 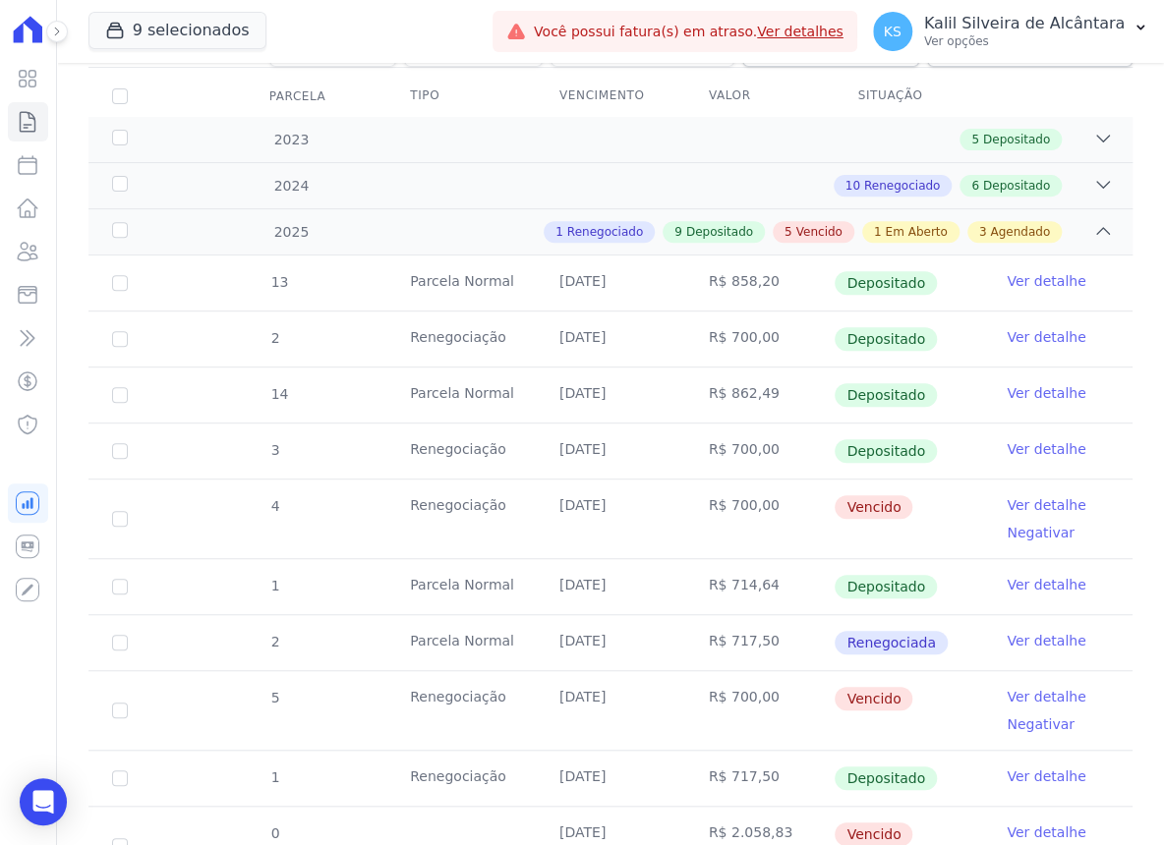 I want to click on span: 13, so click(x=279, y=282).